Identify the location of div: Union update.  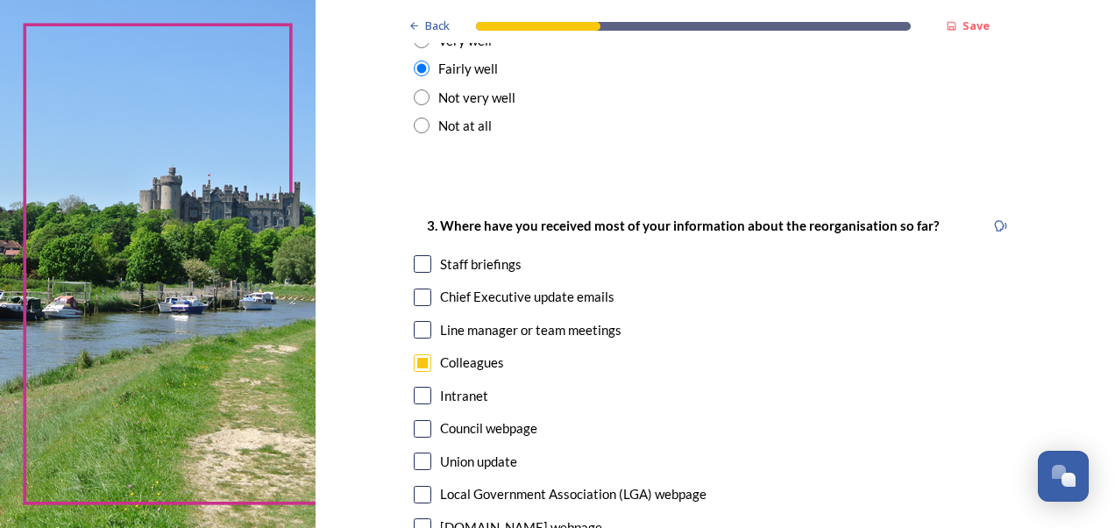
(479, 461).